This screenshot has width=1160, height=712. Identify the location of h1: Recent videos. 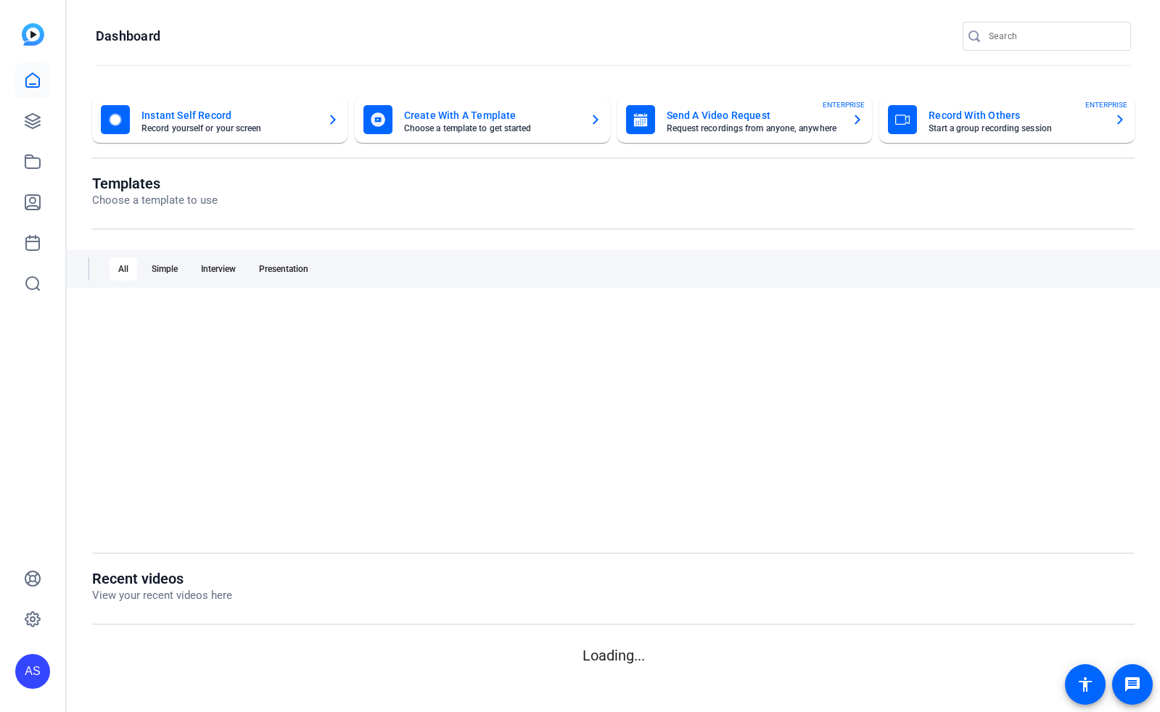
(162, 579).